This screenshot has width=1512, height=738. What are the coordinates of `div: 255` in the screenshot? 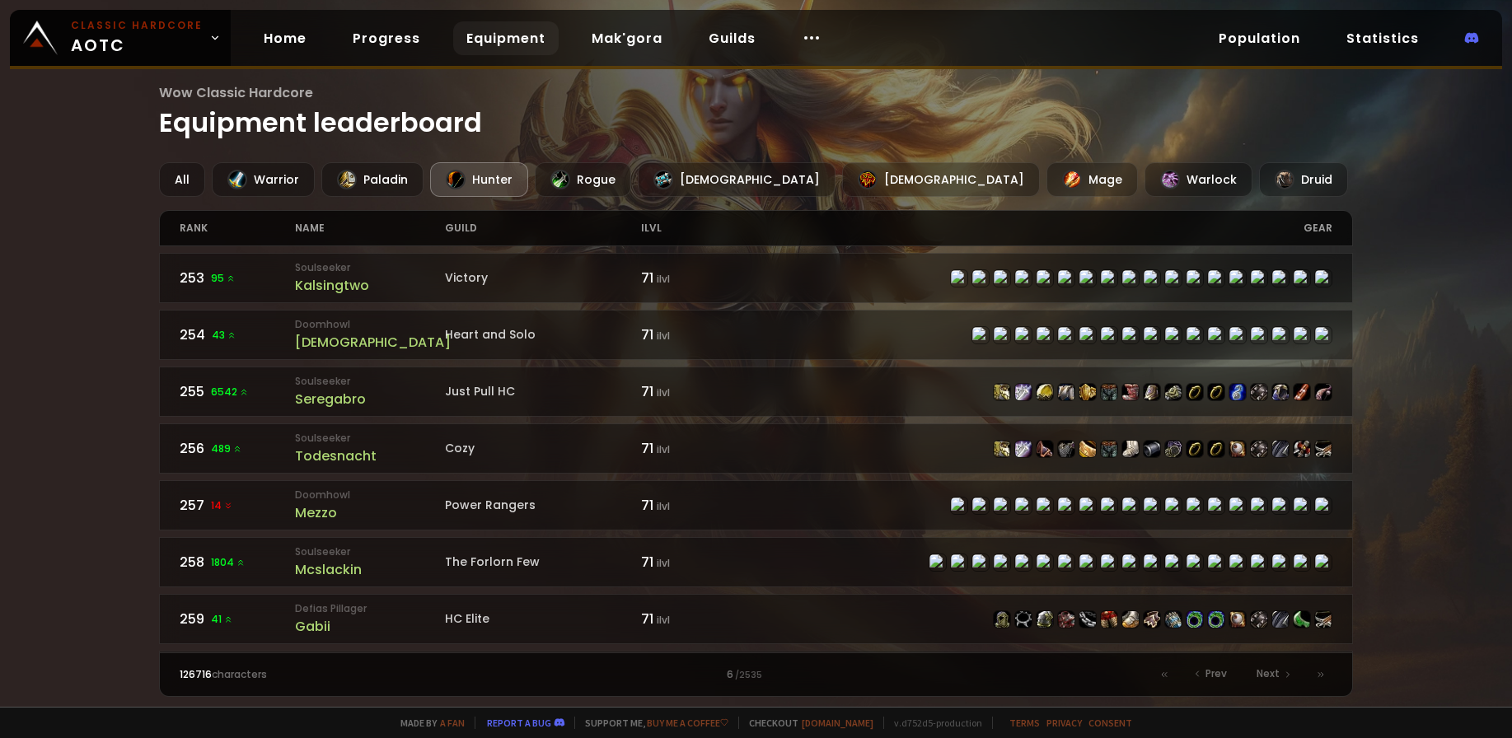 It's located at (237, 391).